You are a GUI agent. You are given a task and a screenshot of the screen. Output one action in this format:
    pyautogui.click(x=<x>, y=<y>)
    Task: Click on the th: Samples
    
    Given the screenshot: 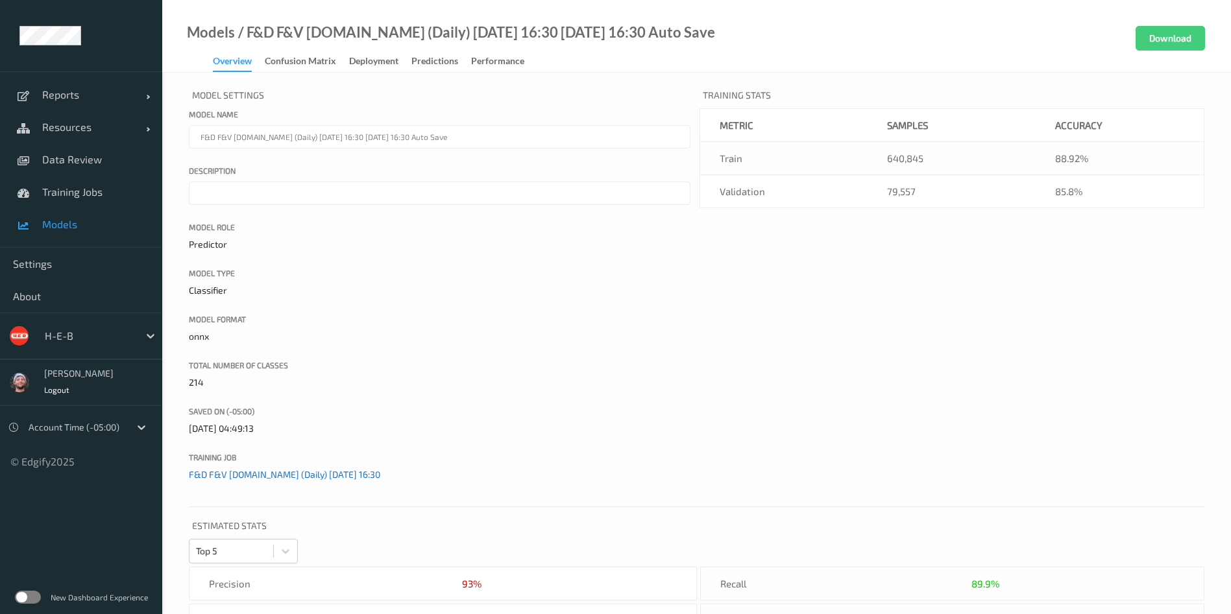 What is the action you would take?
    pyautogui.click(x=951, y=125)
    